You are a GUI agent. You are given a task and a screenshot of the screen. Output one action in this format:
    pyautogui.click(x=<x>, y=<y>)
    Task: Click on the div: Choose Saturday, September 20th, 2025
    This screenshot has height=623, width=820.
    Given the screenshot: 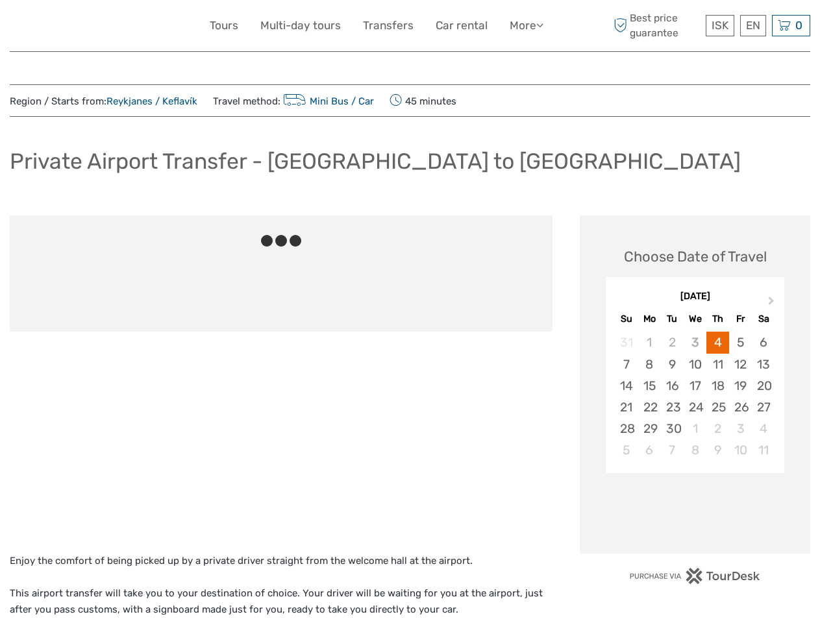 What is the action you would take?
    pyautogui.click(x=763, y=386)
    